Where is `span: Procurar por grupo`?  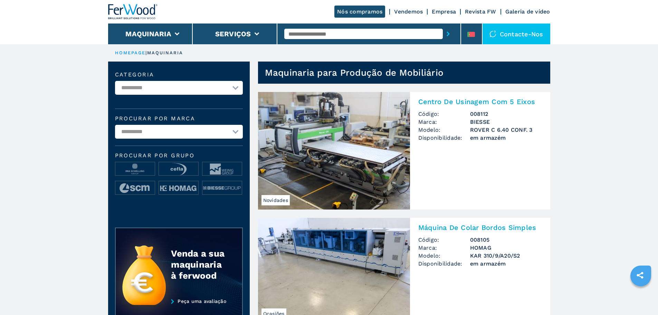 span: Procurar por grupo is located at coordinates (179, 155).